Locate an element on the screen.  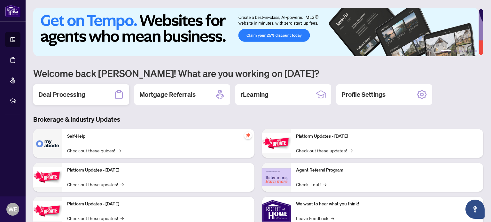
a: Check it out!→ is located at coordinates (311, 184).